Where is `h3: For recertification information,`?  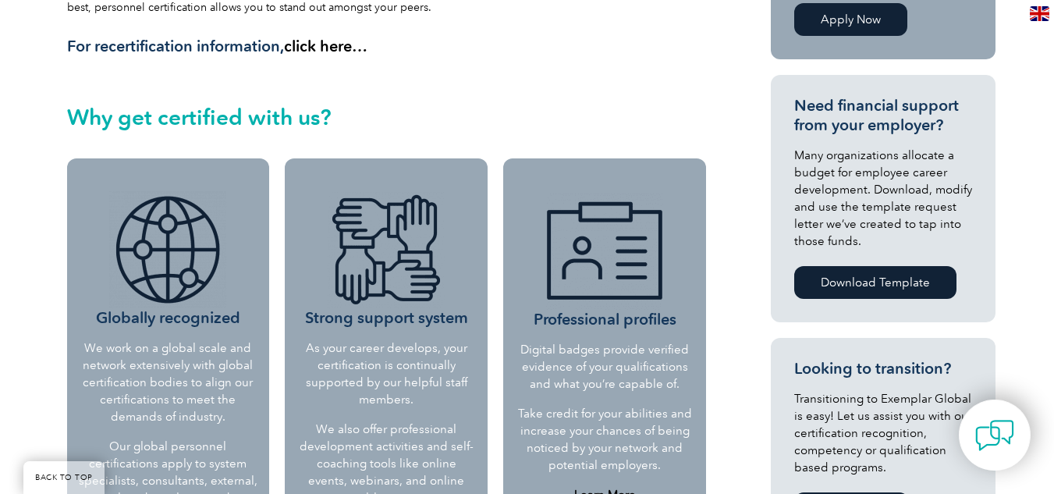 h3: For recertification information, is located at coordinates (387, 46).